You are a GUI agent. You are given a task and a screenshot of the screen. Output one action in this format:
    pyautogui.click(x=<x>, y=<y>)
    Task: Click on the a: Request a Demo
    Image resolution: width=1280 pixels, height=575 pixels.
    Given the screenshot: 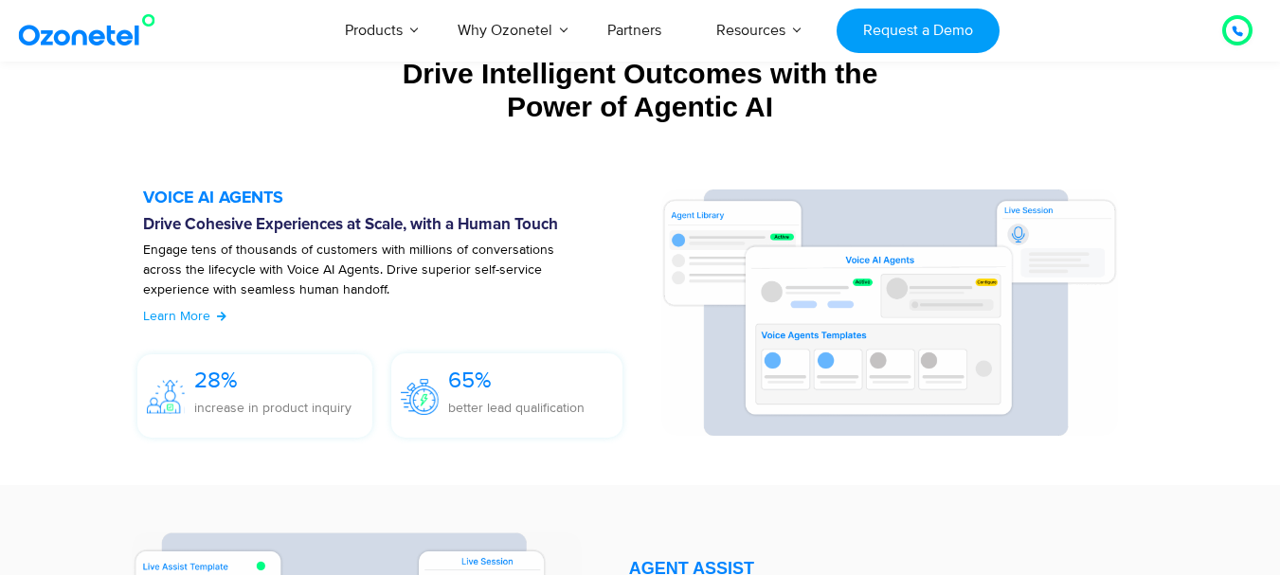 What is the action you would take?
    pyautogui.click(x=917, y=30)
    